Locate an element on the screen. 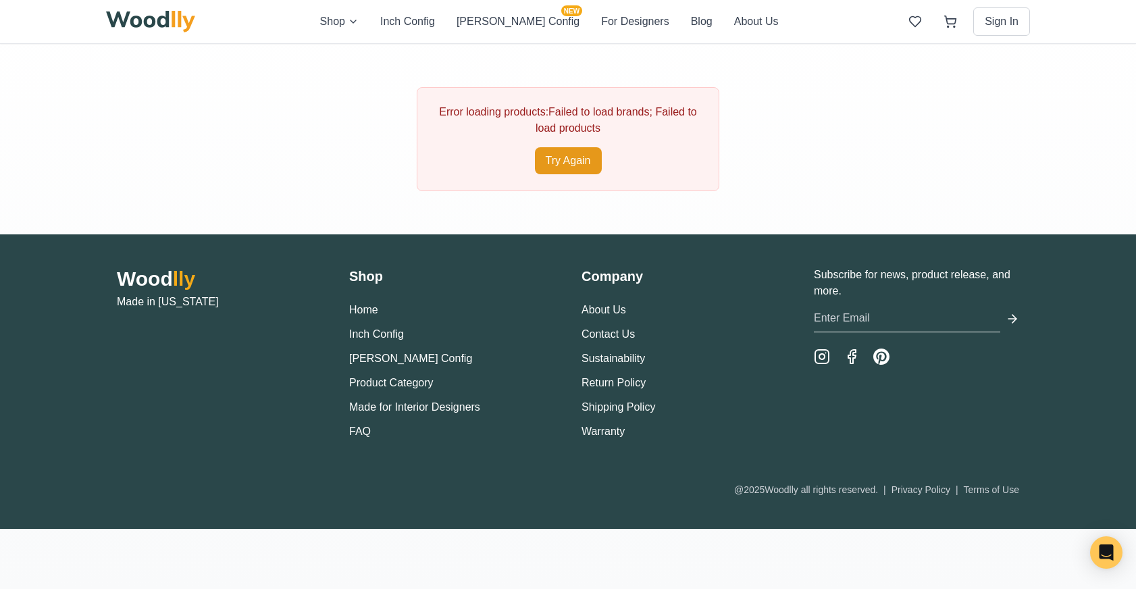 The width and height of the screenshot is (1136, 589). button: For Designers is located at coordinates (635, 22).